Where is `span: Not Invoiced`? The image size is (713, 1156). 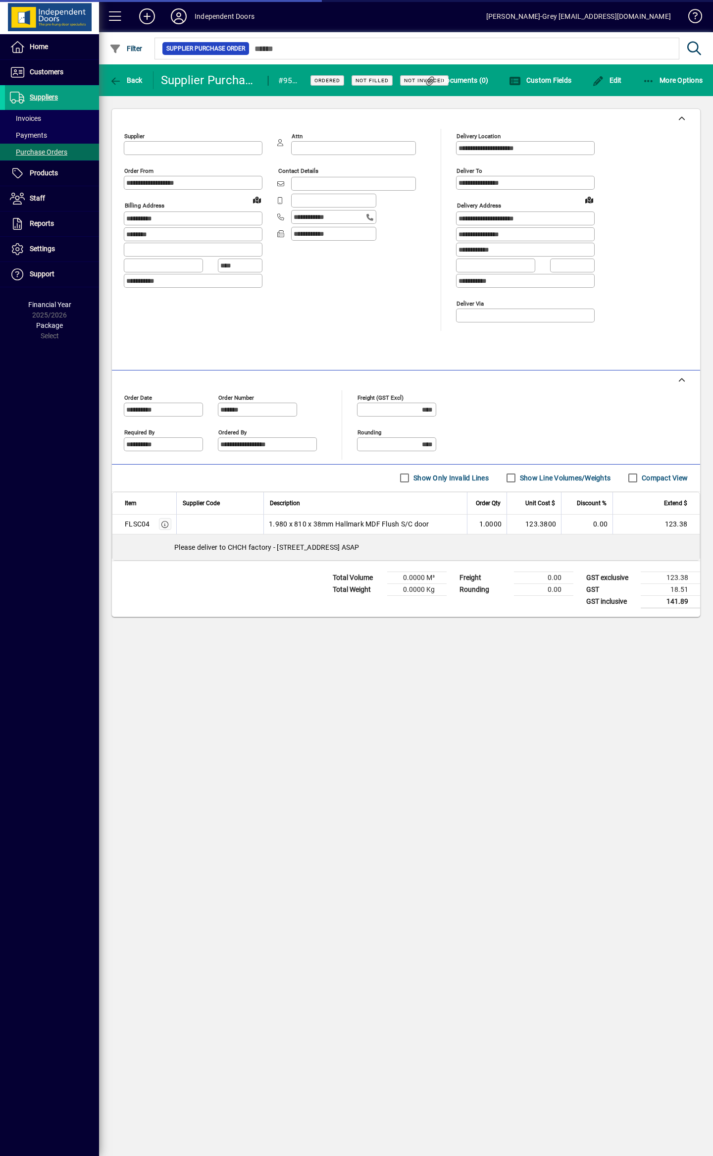 span: Not Invoiced is located at coordinates (424, 80).